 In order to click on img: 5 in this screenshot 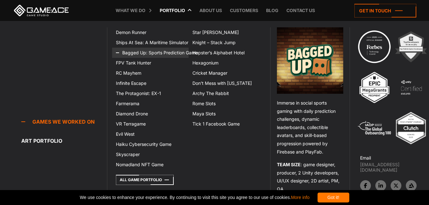, I will do `click(375, 128)`.